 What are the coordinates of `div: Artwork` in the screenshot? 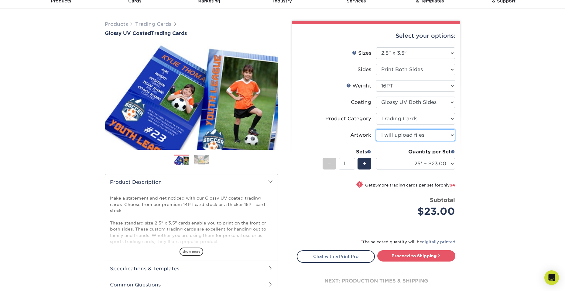 It's located at (361, 135).